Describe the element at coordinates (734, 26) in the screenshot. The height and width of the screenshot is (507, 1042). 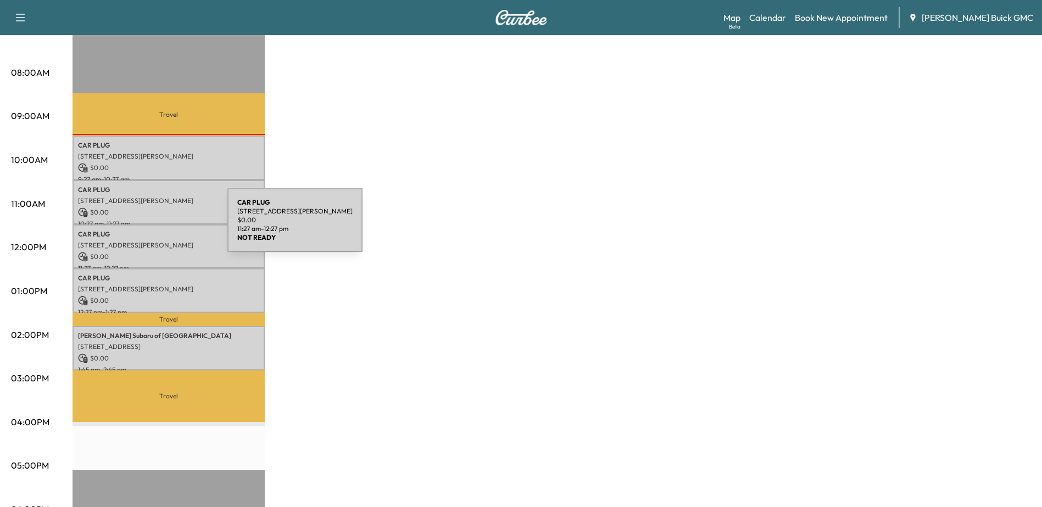
I see `div: Beta` at that location.